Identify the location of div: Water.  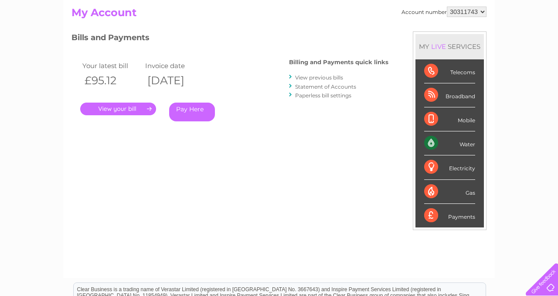
(450, 143).